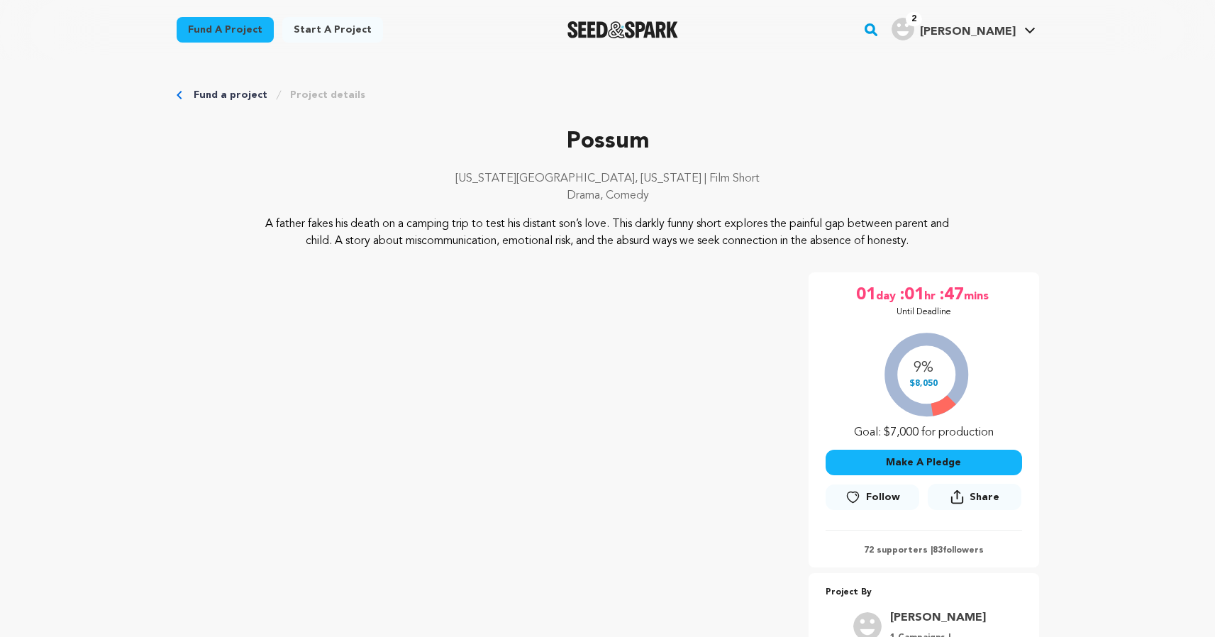 The width and height of the screenshot is (1215, 637). I want to click on button: Make A Pledge, so click(924, 463).